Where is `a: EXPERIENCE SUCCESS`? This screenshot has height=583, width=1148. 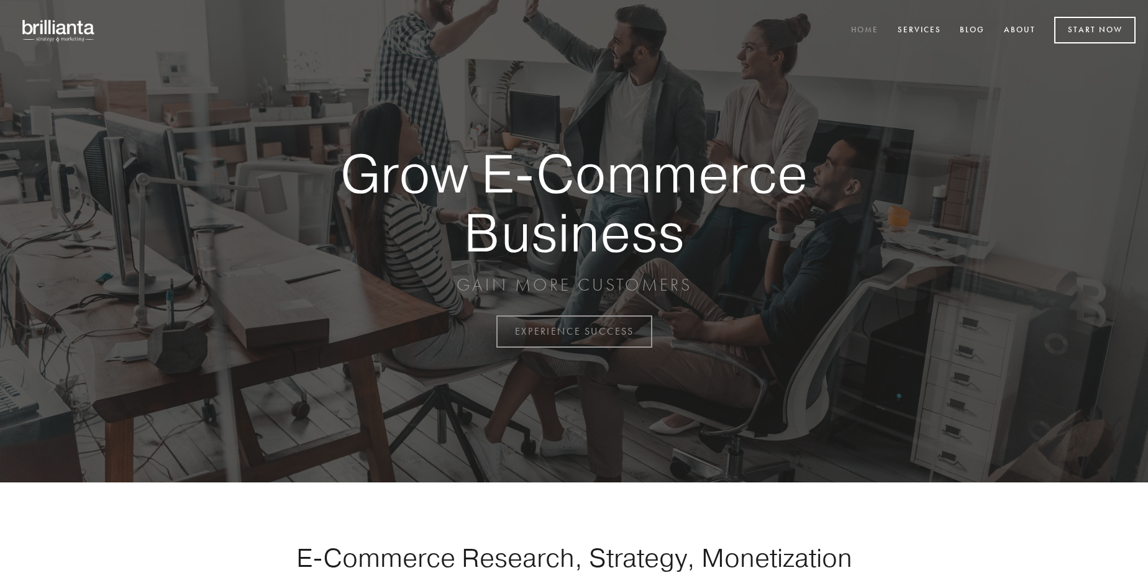 a: EXPERIENCE SUCCESS is located at coordinates (574, 332).